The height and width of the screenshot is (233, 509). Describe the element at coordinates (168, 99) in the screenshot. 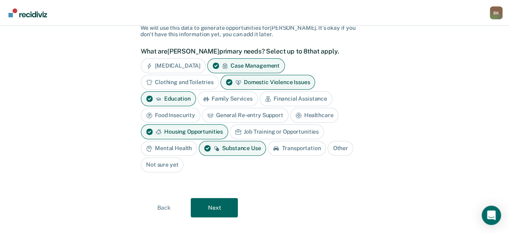

I see `div: Education` at that location.